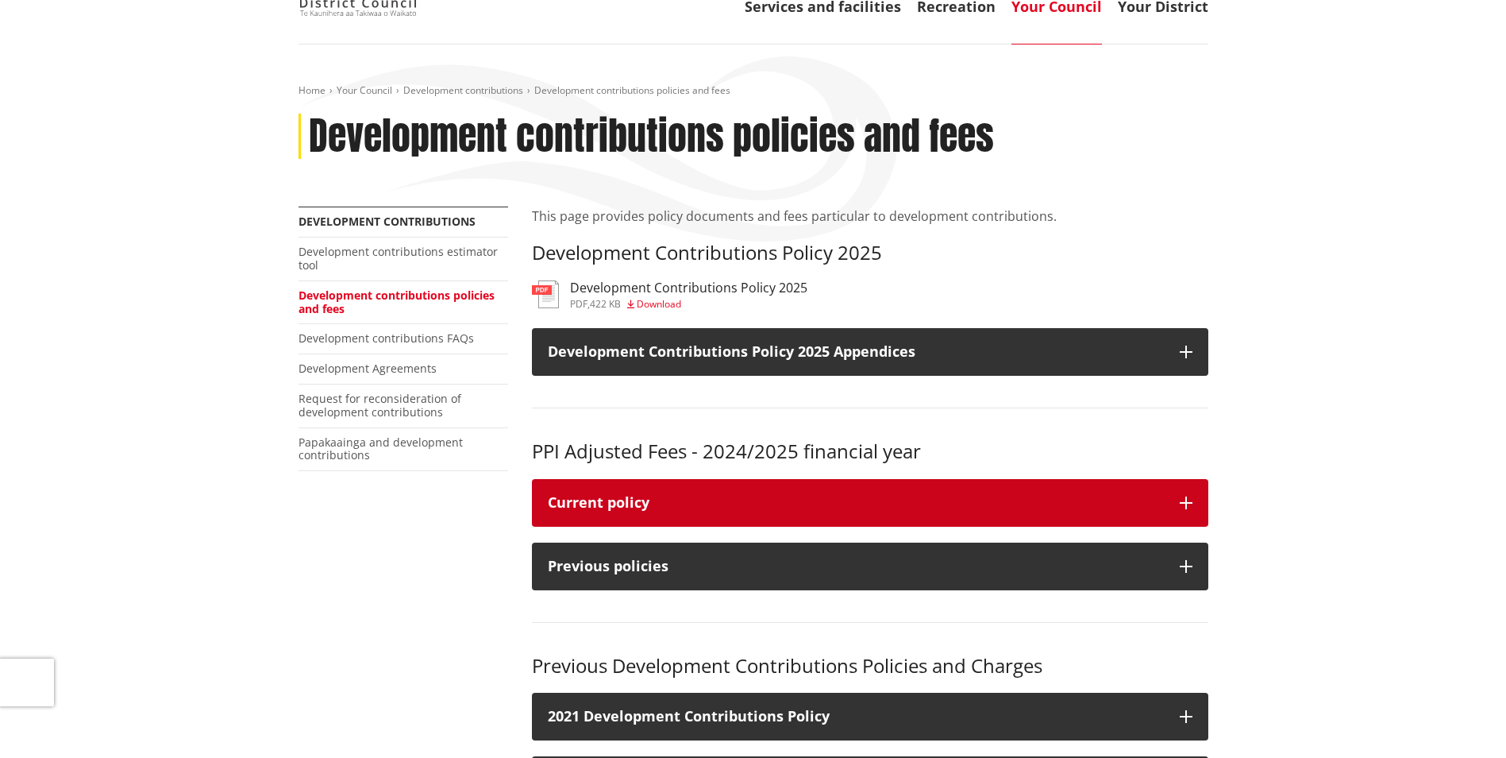 Image resolution: width=1506 pixels, height=758 pixels. I want to click on img: document-pdf.svg, so click(546, 294).